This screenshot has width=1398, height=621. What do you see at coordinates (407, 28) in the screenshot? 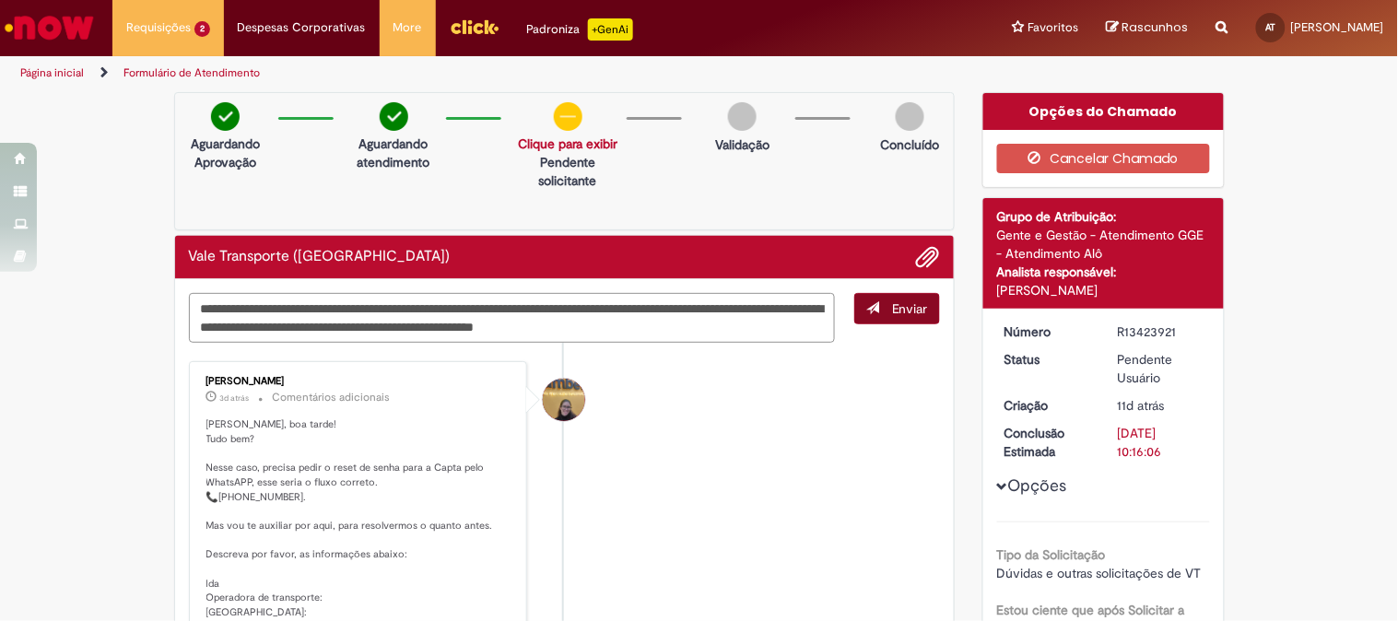
I see `span: More` at bounding box center [407, 28].